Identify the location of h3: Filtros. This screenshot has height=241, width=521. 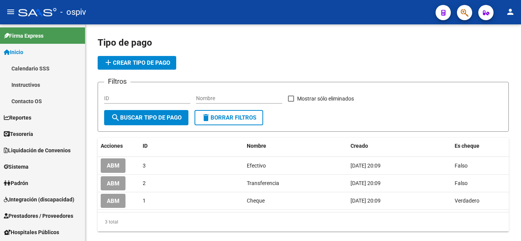
(117, 82).